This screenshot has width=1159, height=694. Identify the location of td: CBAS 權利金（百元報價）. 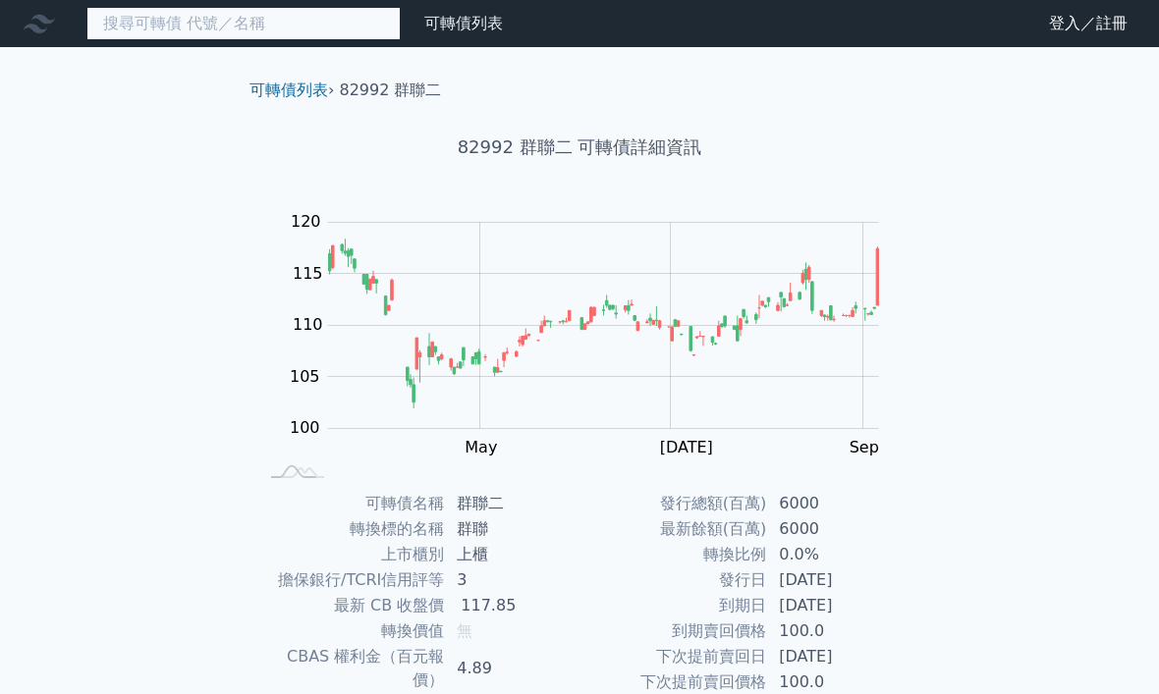
(351, 669).